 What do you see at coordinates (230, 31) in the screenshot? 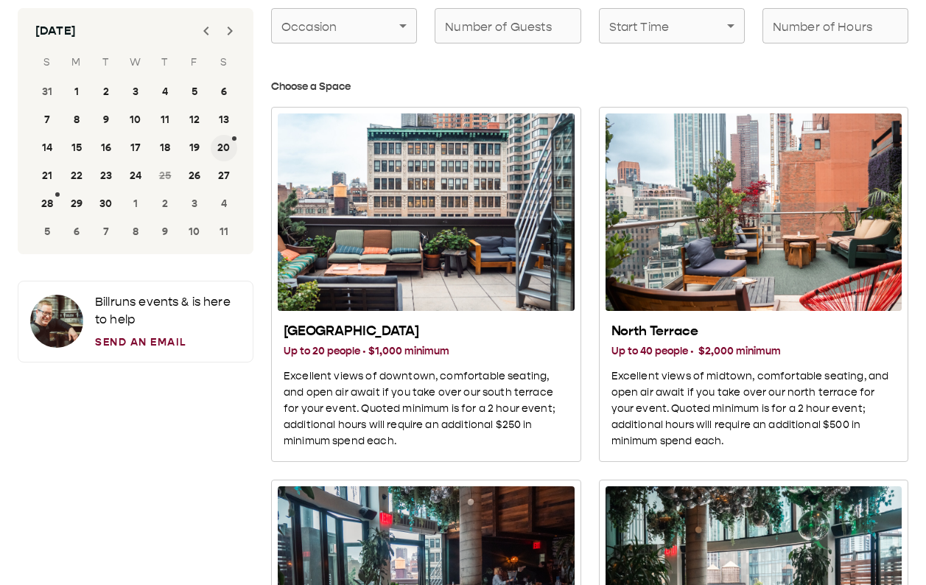
I see `button: Next month` at bounding box center [230, 31].